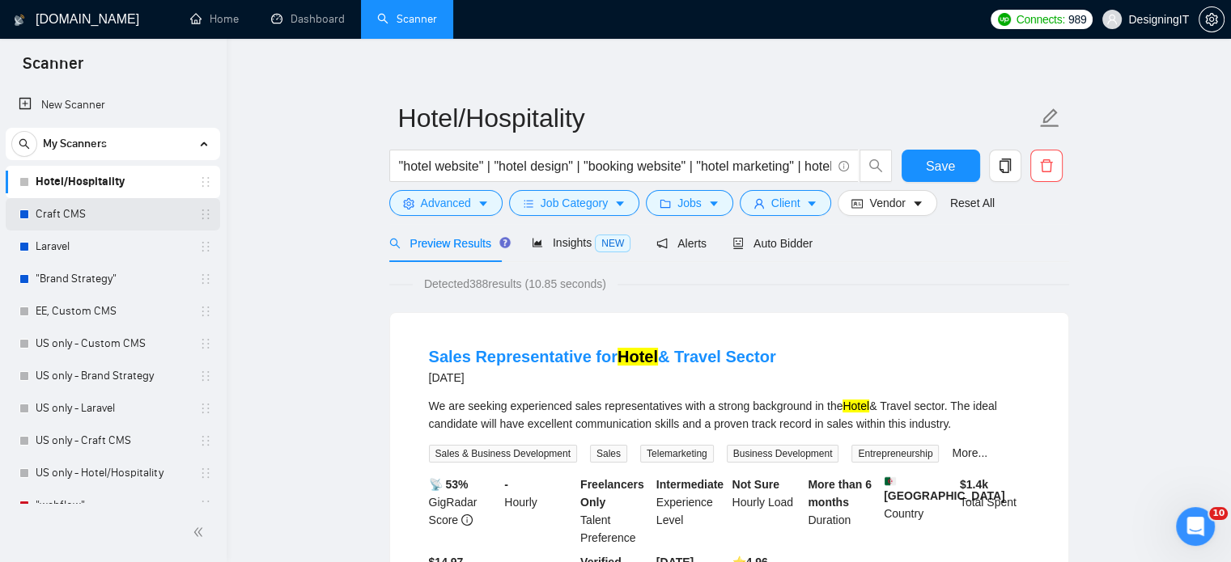  I want to click on span: robot, so click(738, 244).